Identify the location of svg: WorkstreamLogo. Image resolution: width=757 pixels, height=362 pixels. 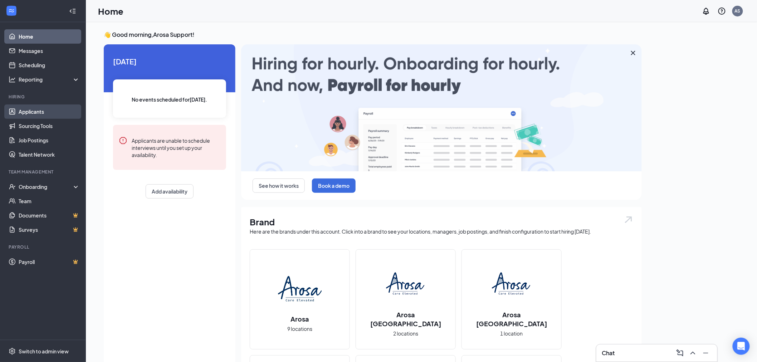
(11, 11).